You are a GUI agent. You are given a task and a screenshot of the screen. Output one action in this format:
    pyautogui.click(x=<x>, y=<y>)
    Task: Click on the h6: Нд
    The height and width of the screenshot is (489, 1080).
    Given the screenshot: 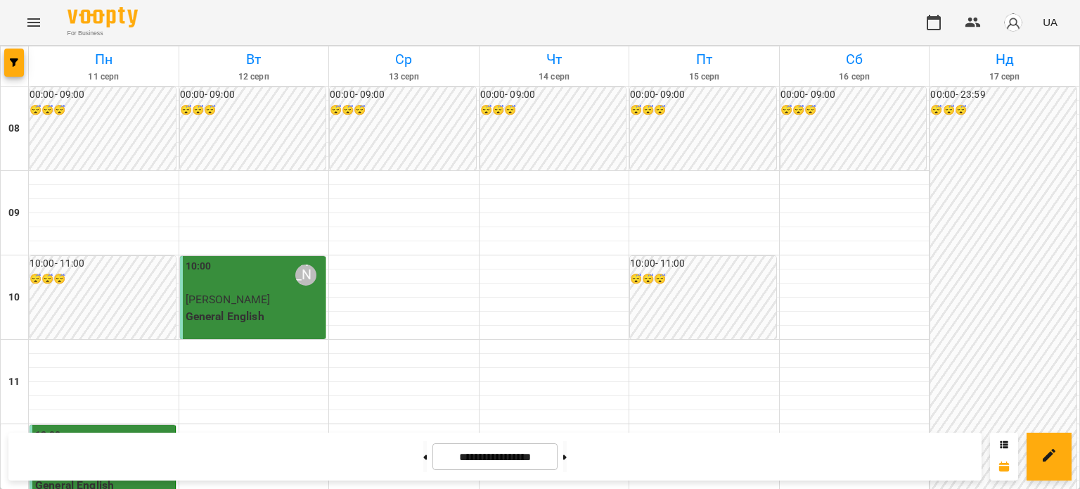 What is the action you would take?
    pyautogui.click(x=1004, y=59)
    